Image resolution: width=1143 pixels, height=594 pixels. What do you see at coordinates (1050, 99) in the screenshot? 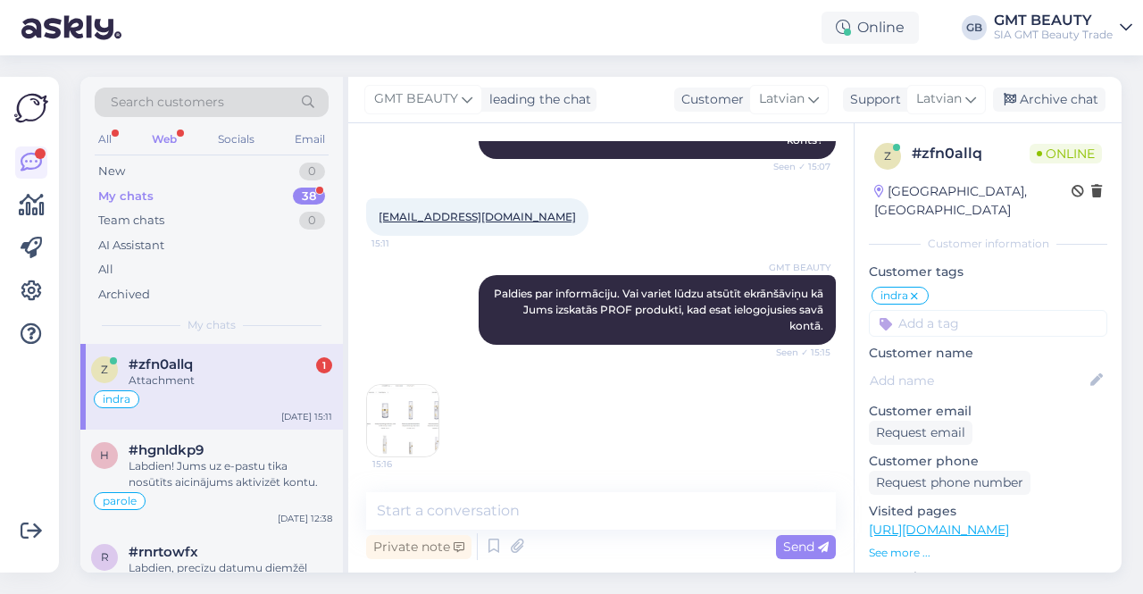
I see `div: Archive chat` at bounding box center [1050, 99].